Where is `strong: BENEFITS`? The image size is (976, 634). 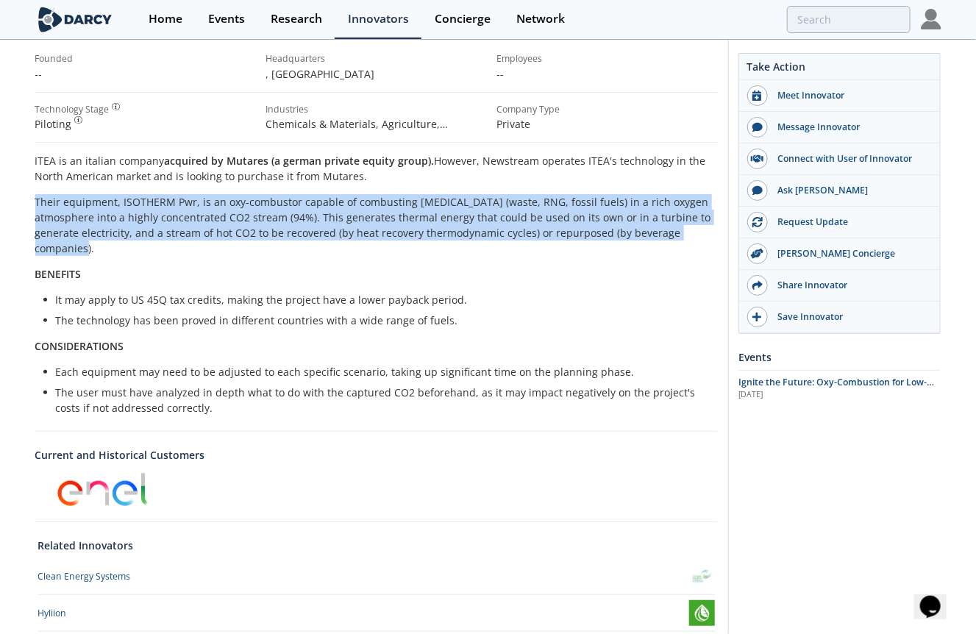 strong: BENEFITS is located at coordinates (58, 274).